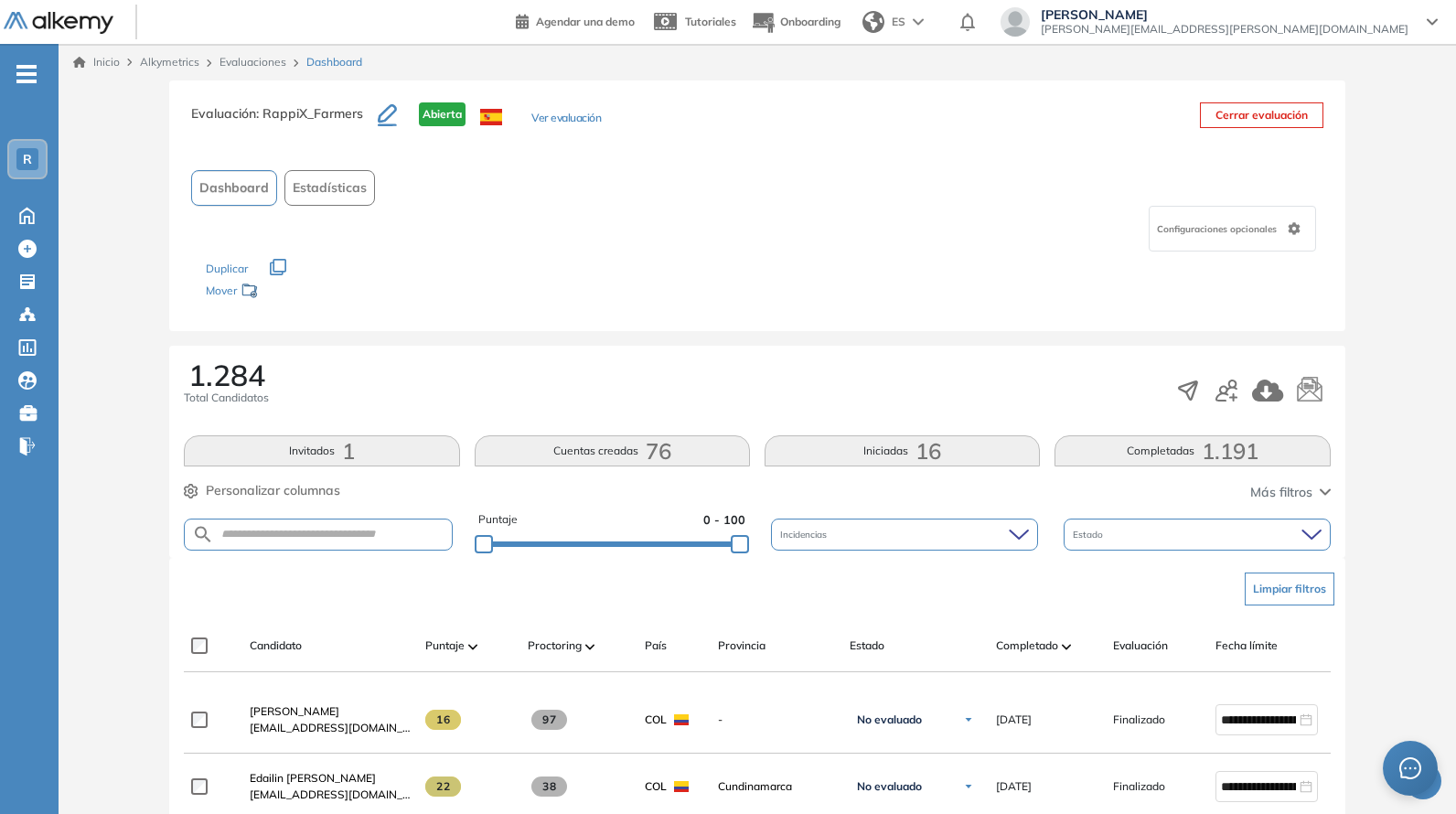 The height and width of the screenshot is (814, 1456). Describe the element at coordinates (549, 720) in the screenshot. I see `span: 97` at that location.